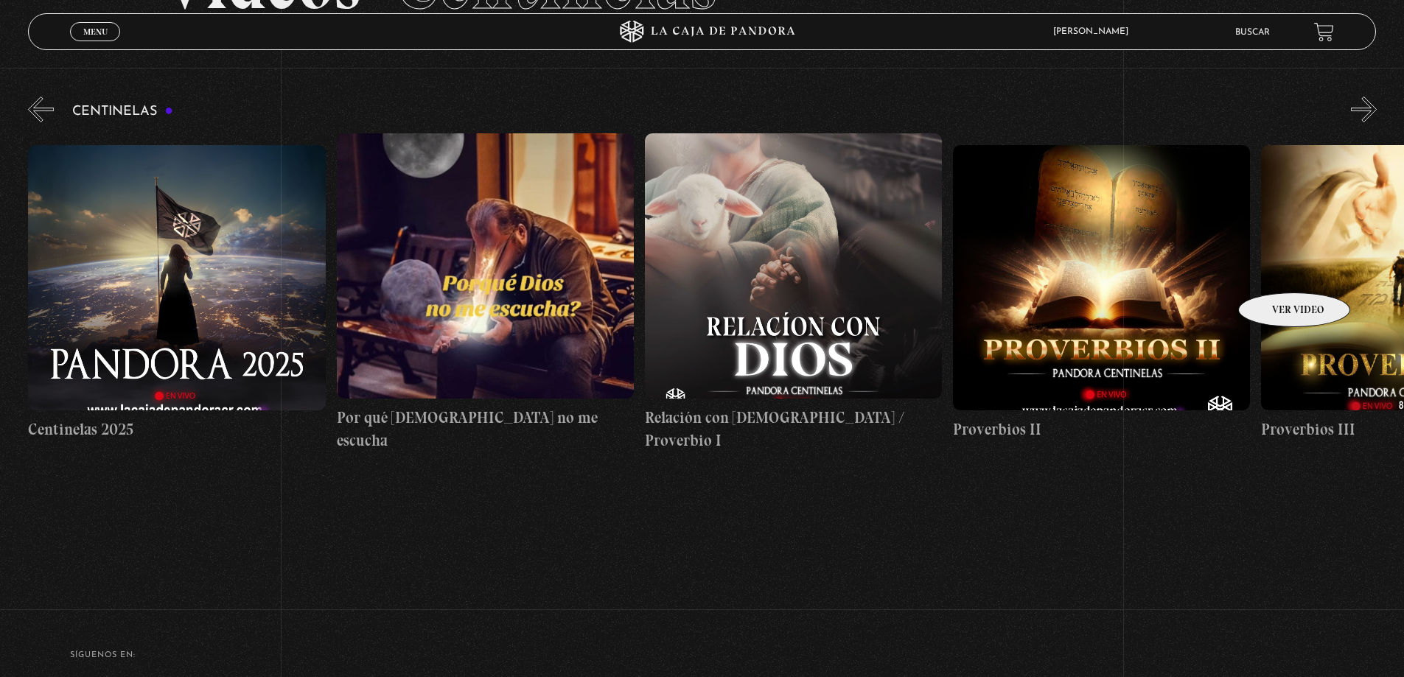 This screenshot has width=1404, height=677. I want to click on a: Proverbios II, so click(1101, 293).